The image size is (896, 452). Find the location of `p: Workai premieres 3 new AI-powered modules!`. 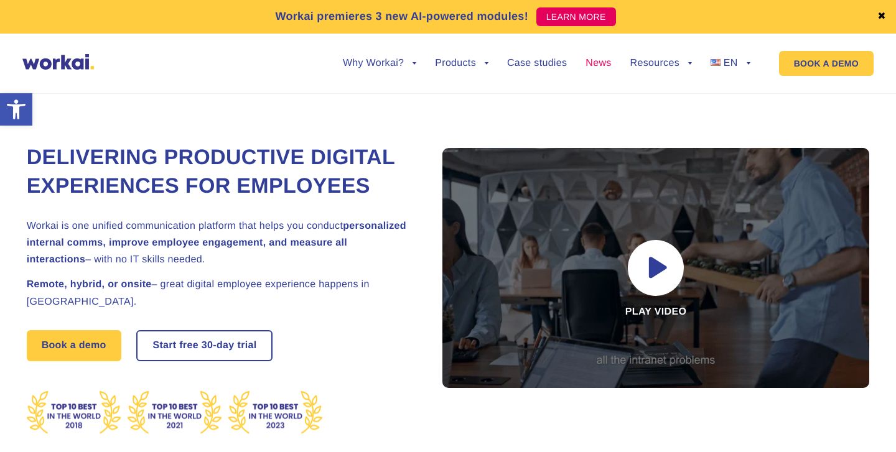

p: Workai premieres 3 new AI-powered modules! is located at coordinates (401, 16).